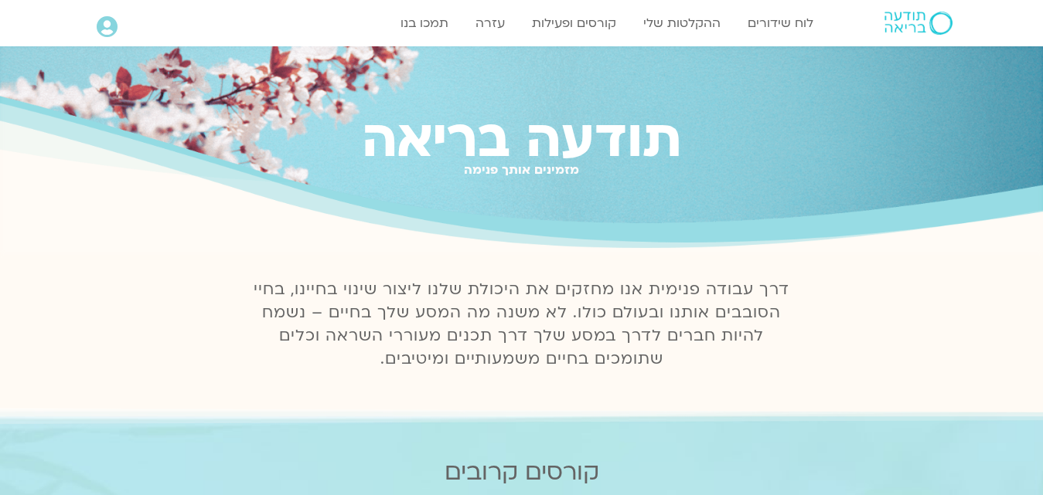 The image size is (1043, 495). What do you see at coordinates (424, 23) in the screenshot?
I see `a: תמכו בנו` at bounding box center [424, 23].